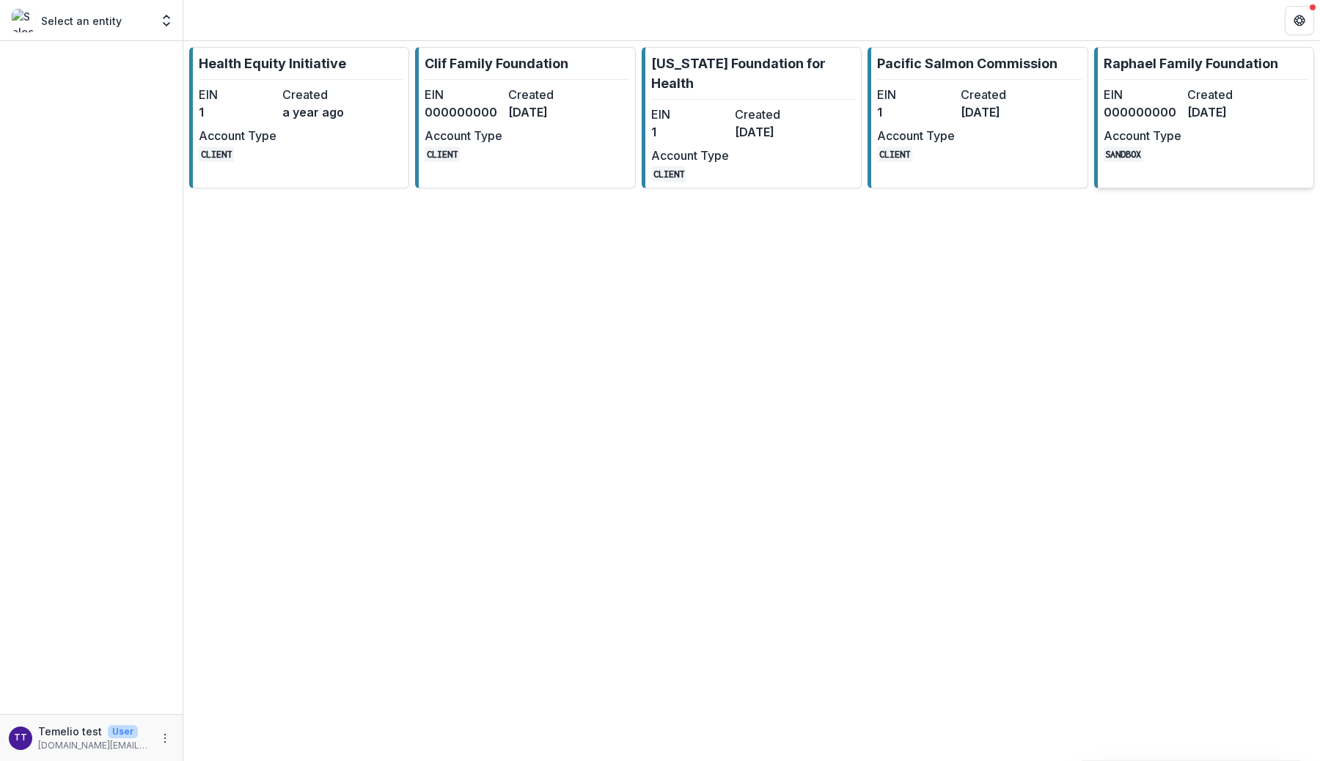 The image size is (1320, 761). What do you see at coordinates (272, 63) in the screenshot?
I see `p: Health Equity Initiative` at bounding box center [272, 63].